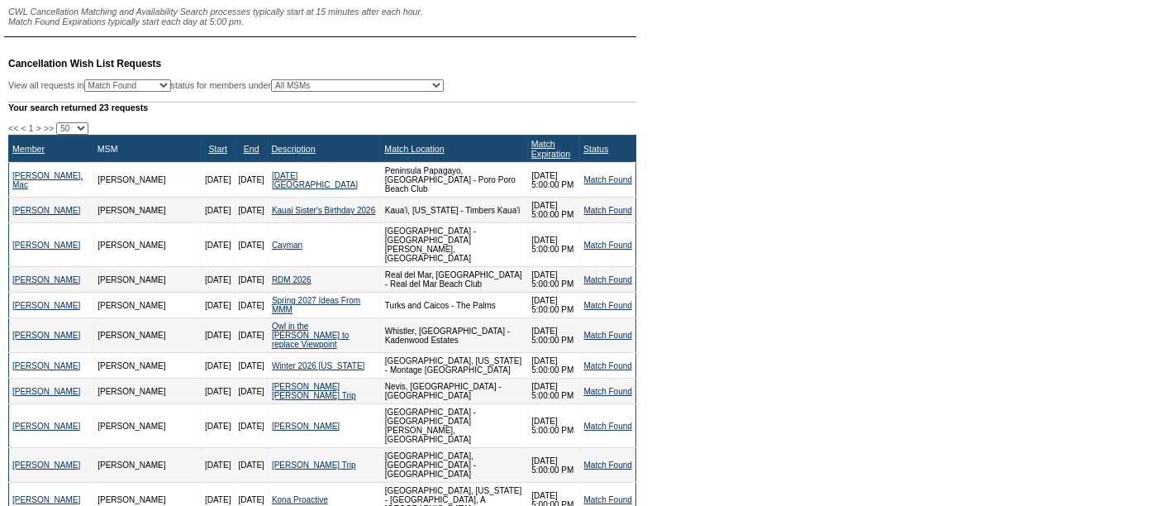 The width and height of the screenshot is (1161, 506). Describe the element at coordinates (251, 149) in the screenshot. I see `a: End` at that location.